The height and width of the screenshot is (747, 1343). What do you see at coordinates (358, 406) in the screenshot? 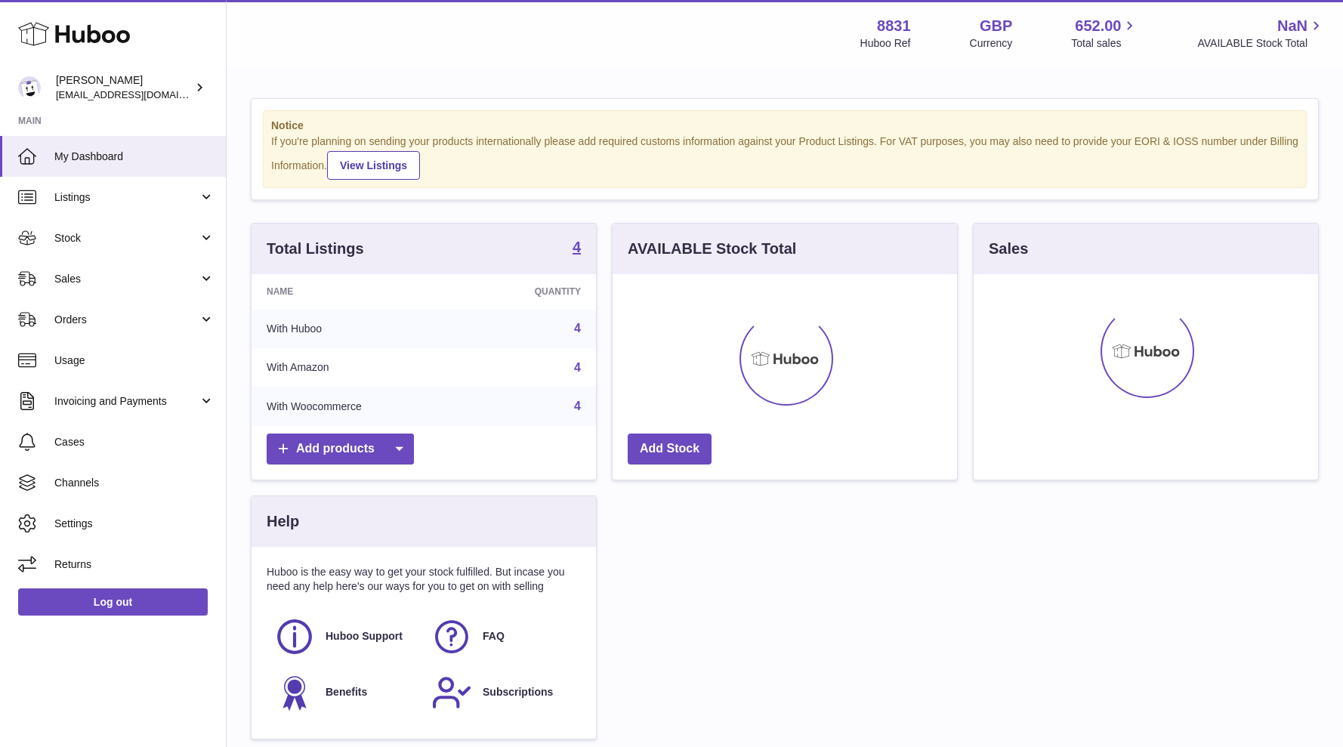
I see `td: With Woocommerce` at bounding box center [358, 406].